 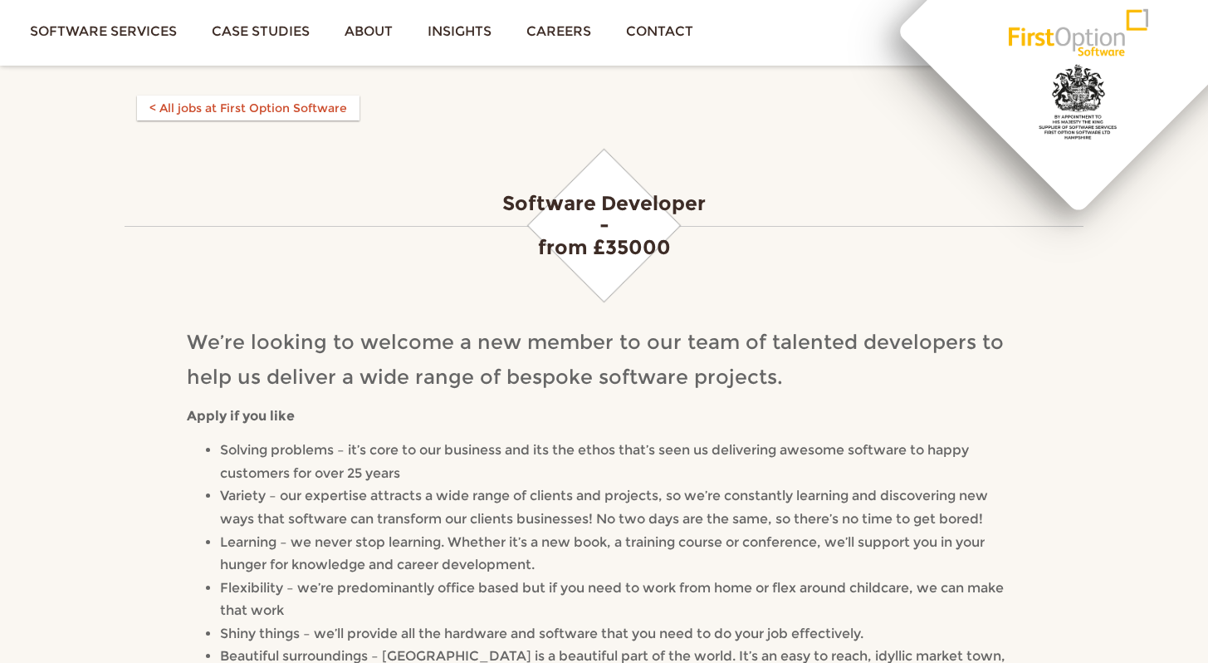 I want to click on b: Apply if you like, so click(x=241, y=415).